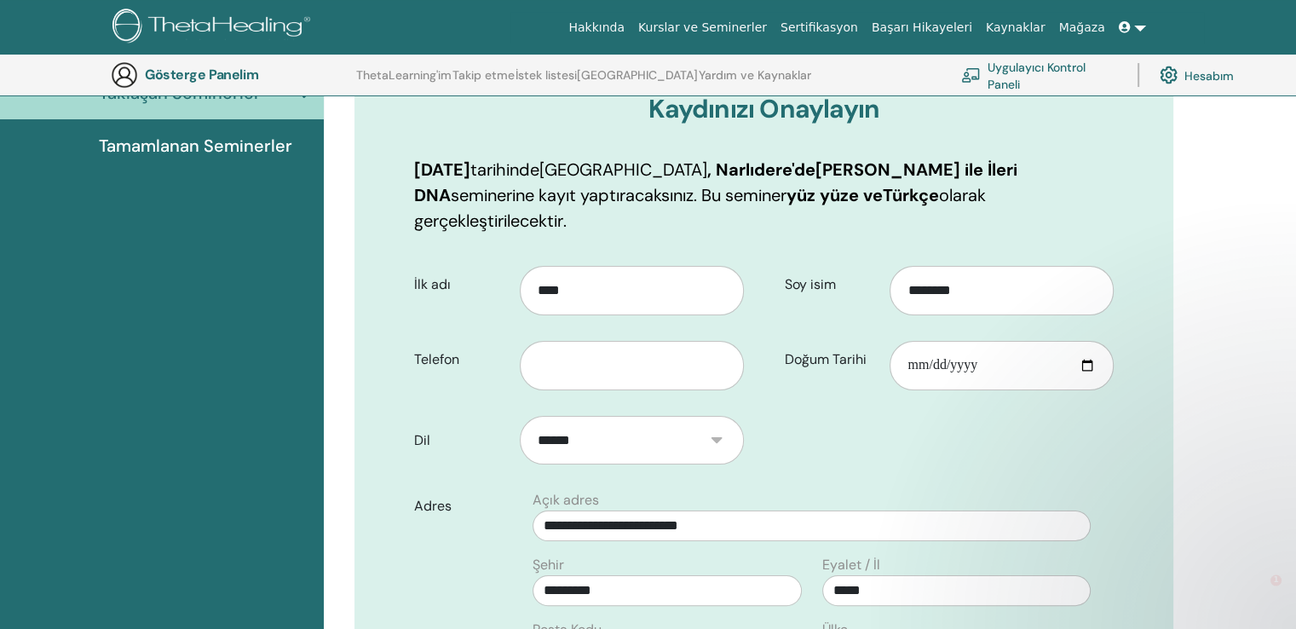  I want to click on img: generic-user-icon.jpg, so click(124, 75).